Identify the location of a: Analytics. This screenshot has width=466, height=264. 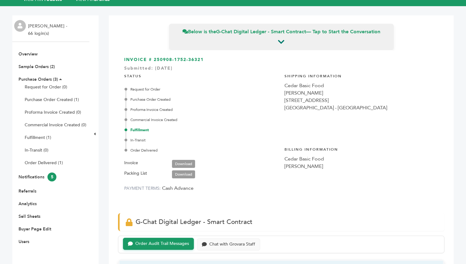
(27, 204).